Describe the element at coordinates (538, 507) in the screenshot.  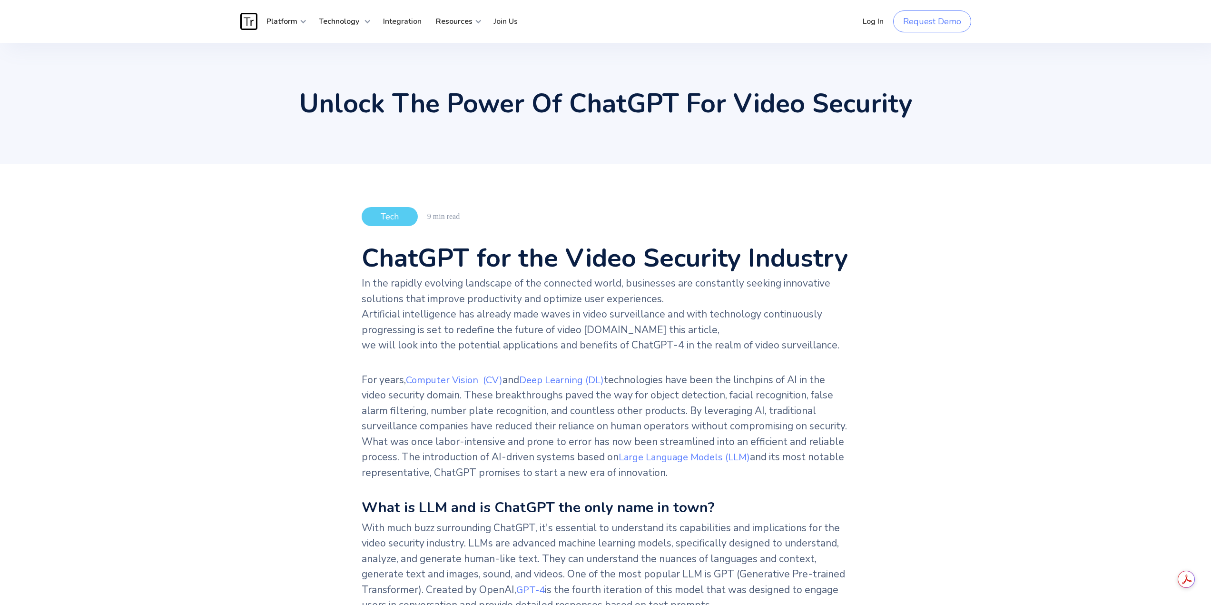
I see `strong: What is LLM and is ChatGPT the only name in town?` at that location.